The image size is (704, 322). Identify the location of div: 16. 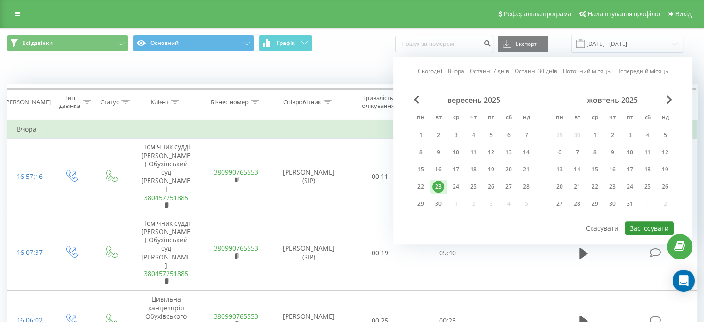
(613, 169).